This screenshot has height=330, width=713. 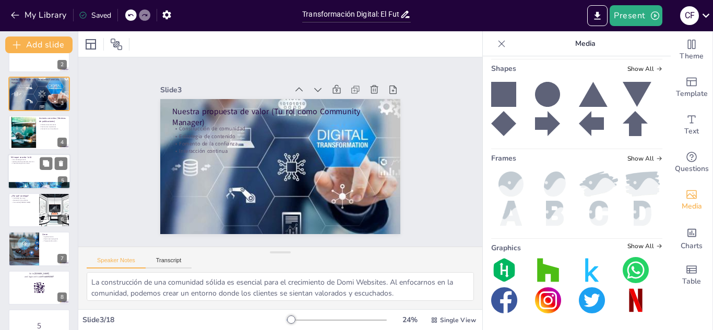 I want to click on p: and login with code, so click(x=39, y=277).